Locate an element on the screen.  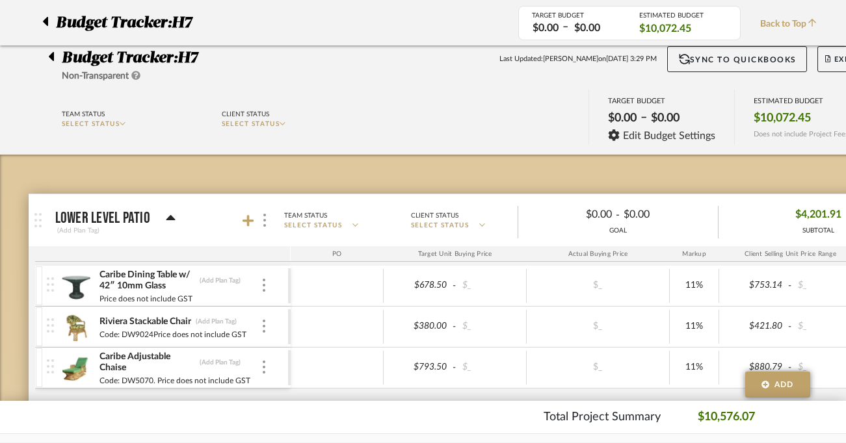
div: Target Unit Buying Price is located at coordinates (455, 254).